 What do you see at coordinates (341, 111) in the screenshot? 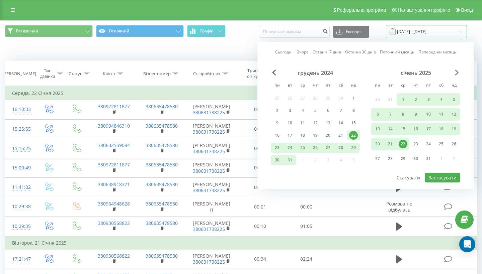
I see `div: 7` at bounding box center [341, 111].